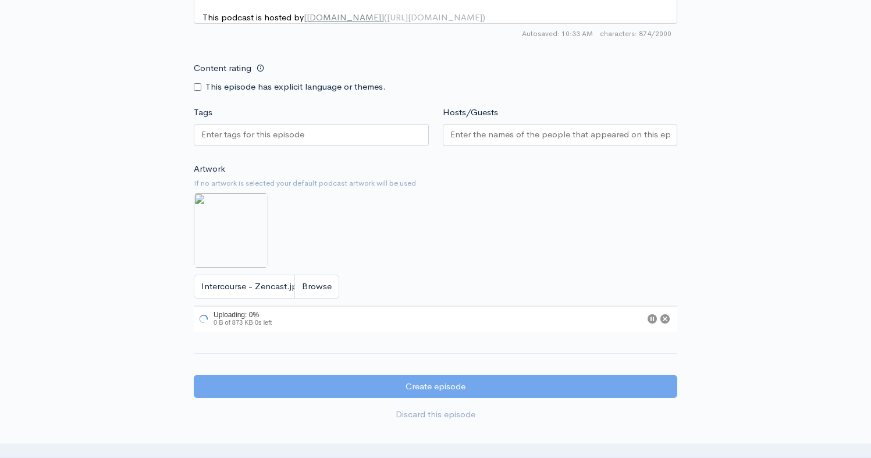 The image size is (871, 458). I want to click on input: Enter tags for this episode, so click(254, 134).